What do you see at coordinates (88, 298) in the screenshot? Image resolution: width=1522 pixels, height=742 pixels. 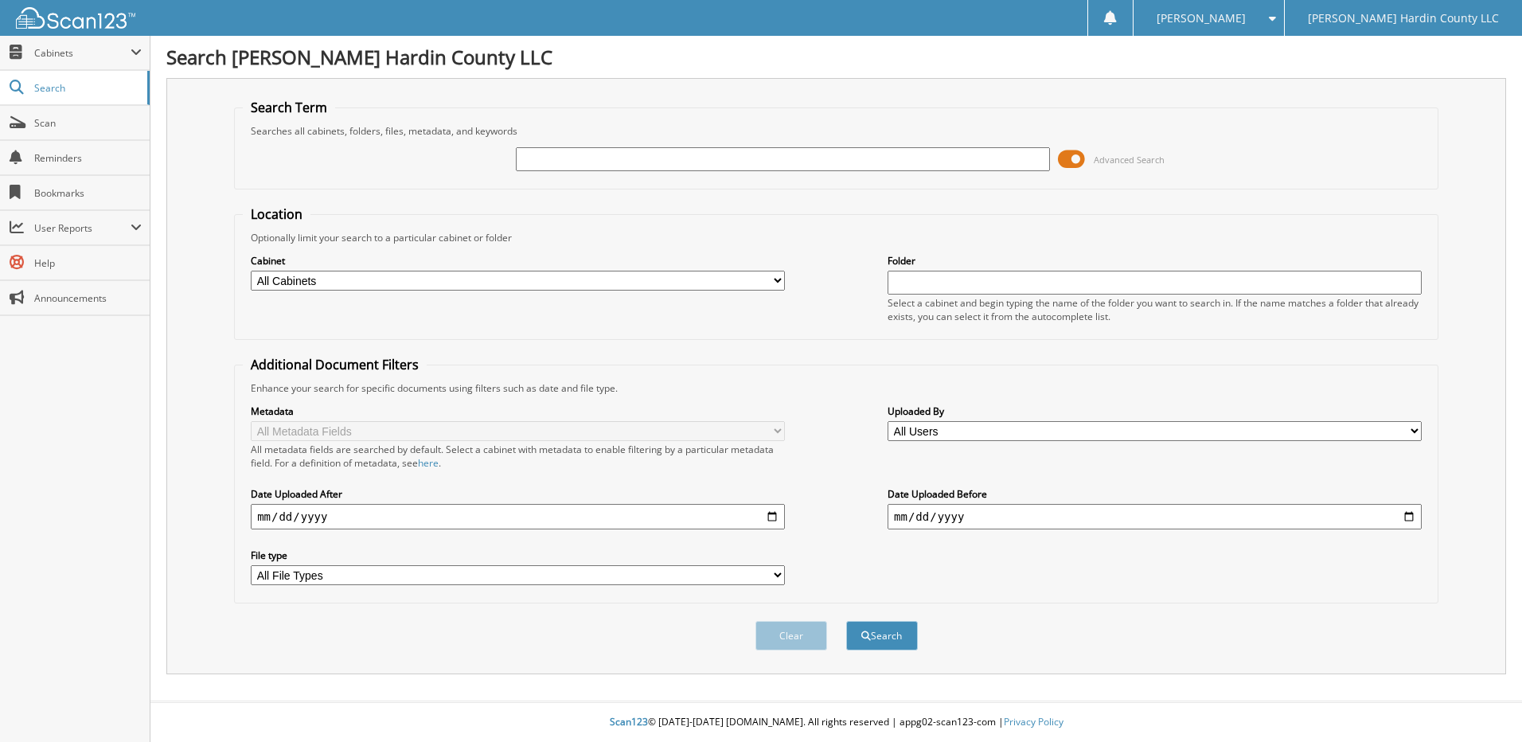 I see `span: Announcements` at bounding box center [88, 298].